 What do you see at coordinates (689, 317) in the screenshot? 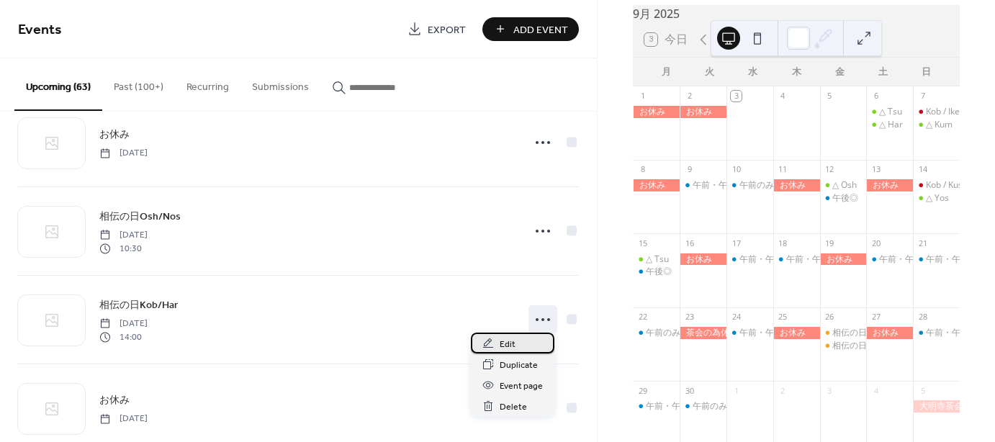
I see `div: 23` at bounding box center [689, 317].